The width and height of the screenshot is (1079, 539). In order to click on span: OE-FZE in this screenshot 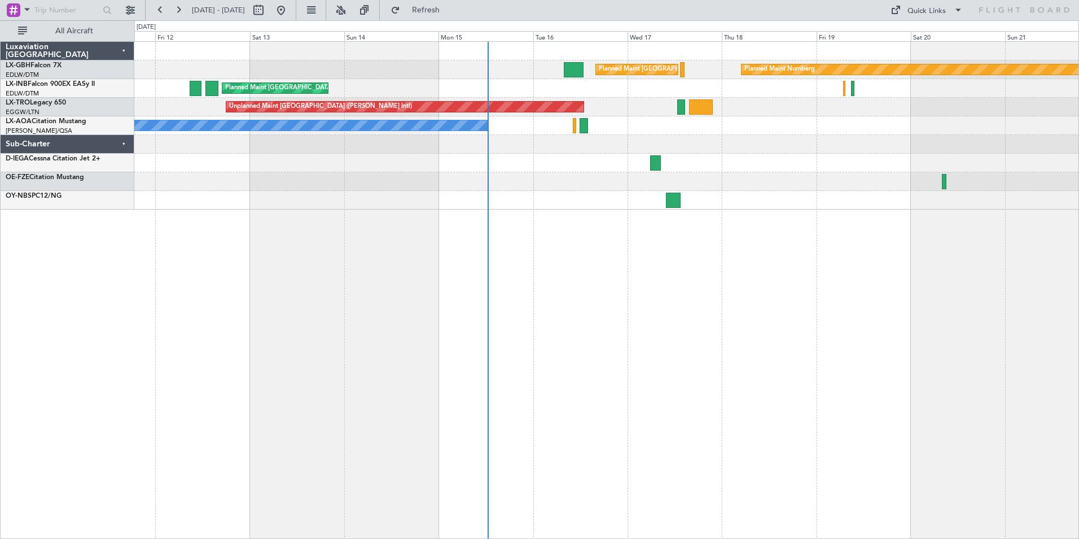, I will do `click(18, 177)`.